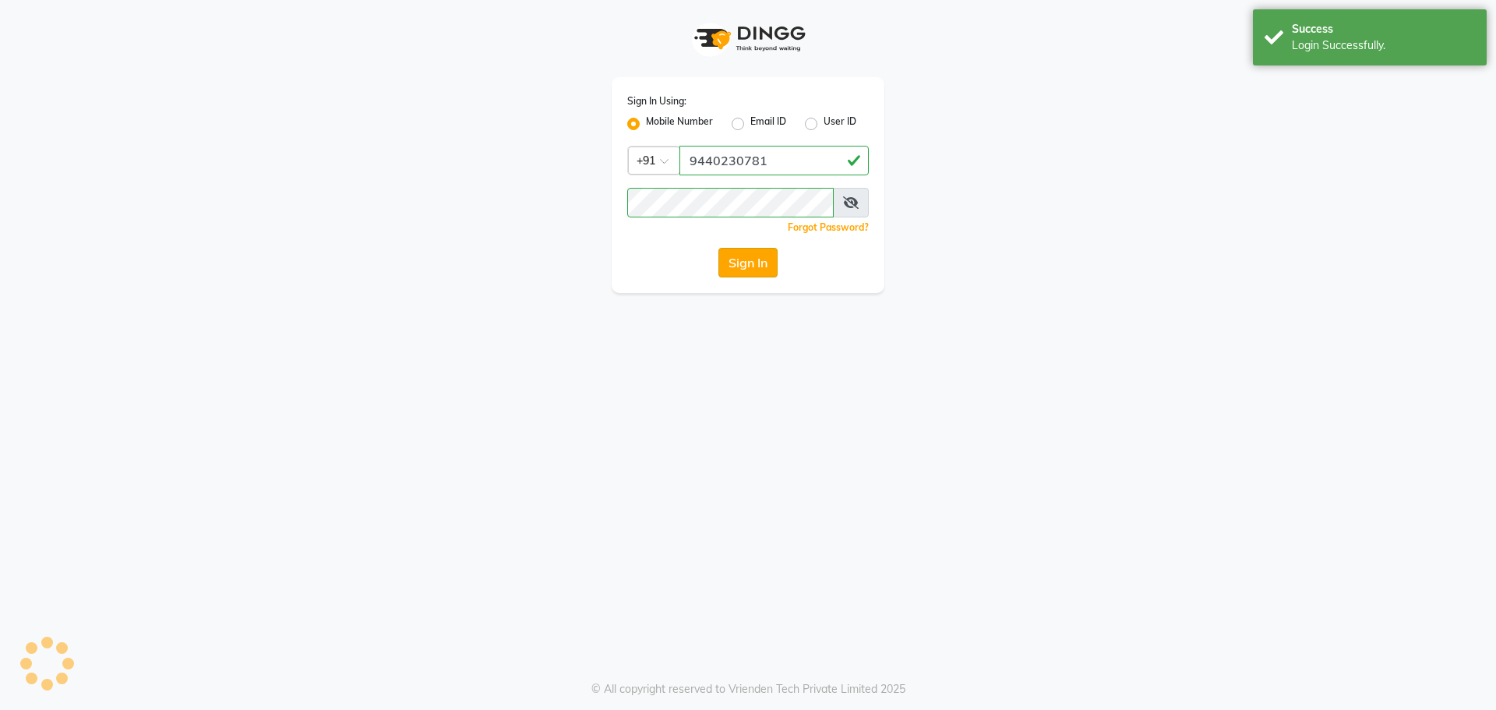  What do you see at coordinates (1383, 45) in the screenshot?
I see `div: Login Successfully.` at bounding box center [1383, 45].